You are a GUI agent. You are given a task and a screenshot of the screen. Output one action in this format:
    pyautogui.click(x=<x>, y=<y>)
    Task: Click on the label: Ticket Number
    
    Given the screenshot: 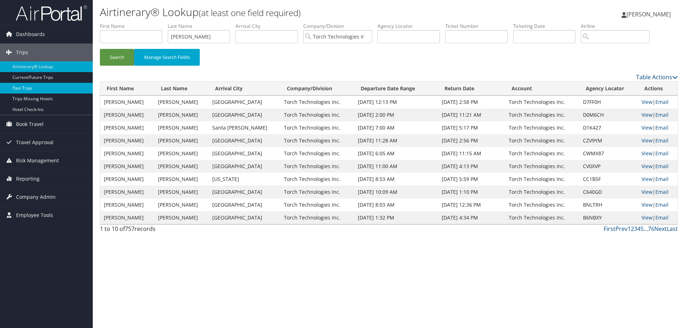 What is the action you would take?
    pyautogui.click(x=479, y=26)
    